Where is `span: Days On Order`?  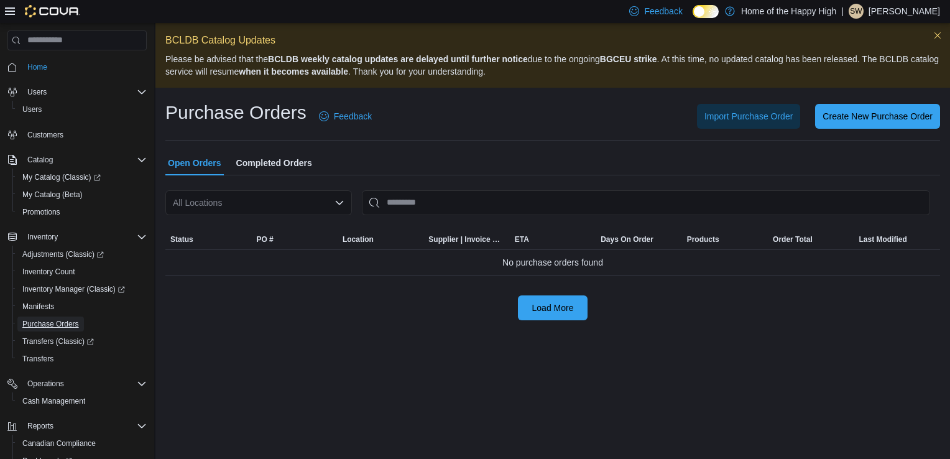
span: Days On Order is located at coordinates (626, 239).